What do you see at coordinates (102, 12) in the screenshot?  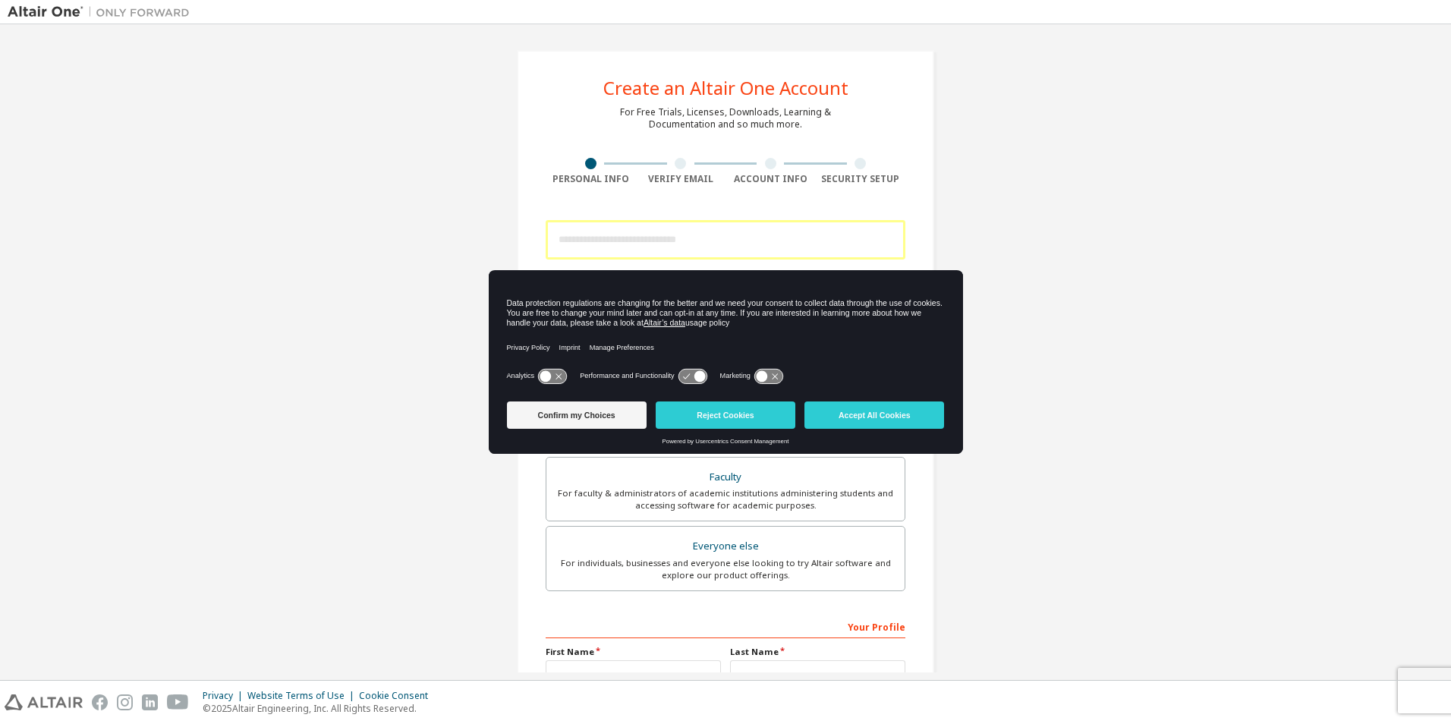 I see `img: Altair One` at bounding box center [102, 12].